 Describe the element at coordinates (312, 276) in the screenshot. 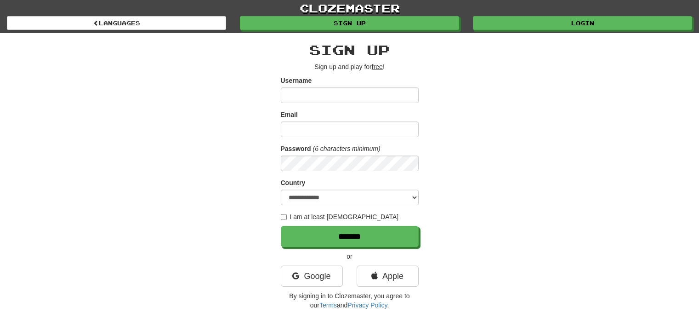

I see `a: Google` at that location.